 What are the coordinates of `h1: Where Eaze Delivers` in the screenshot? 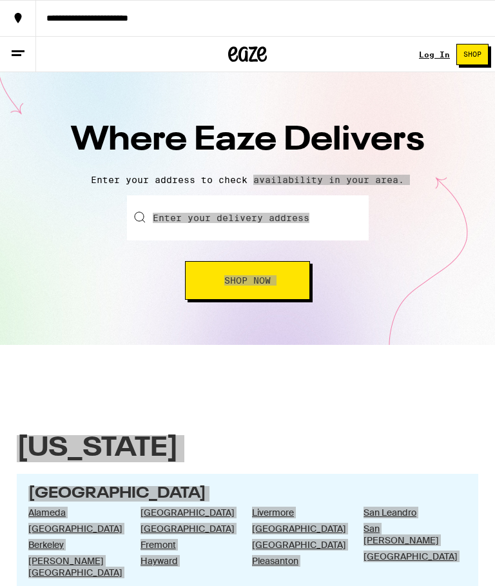 It's located at (247, 140).